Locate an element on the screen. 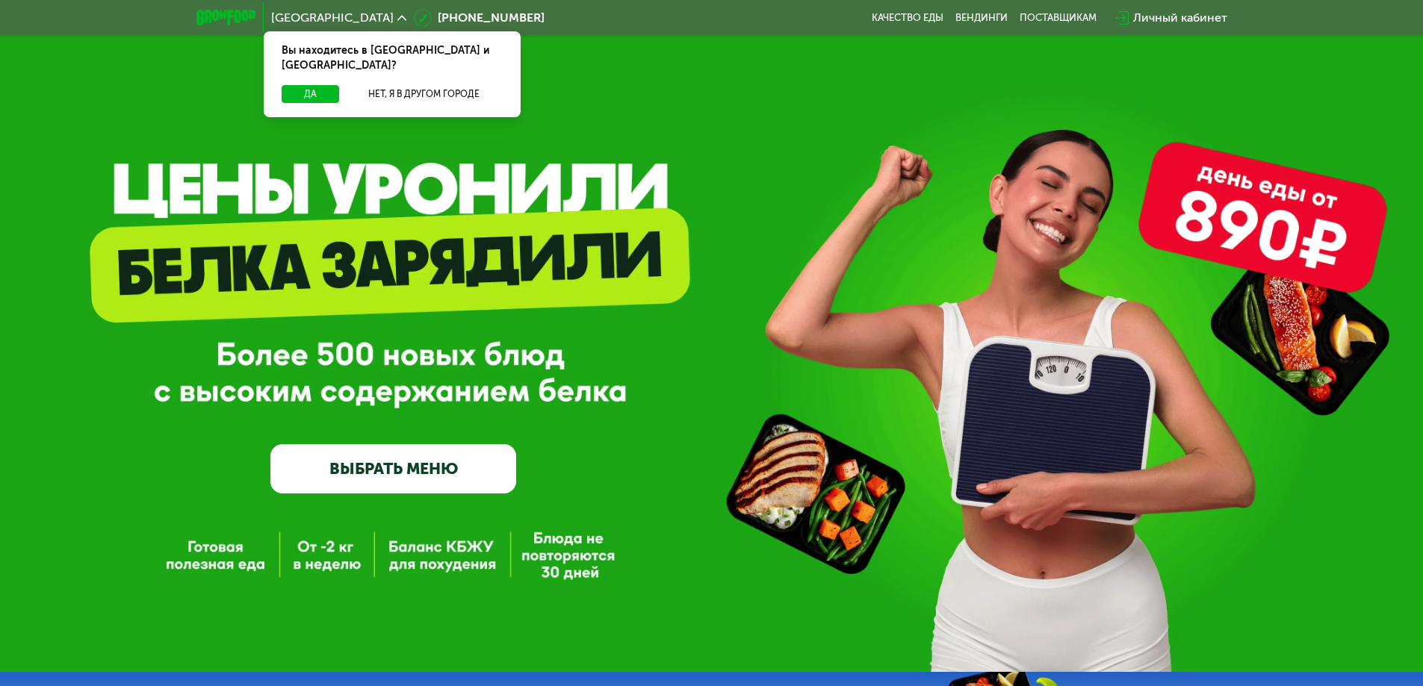  a: ВЫБРАТЬ МЕНЮ is located at coordinates (393, 469).